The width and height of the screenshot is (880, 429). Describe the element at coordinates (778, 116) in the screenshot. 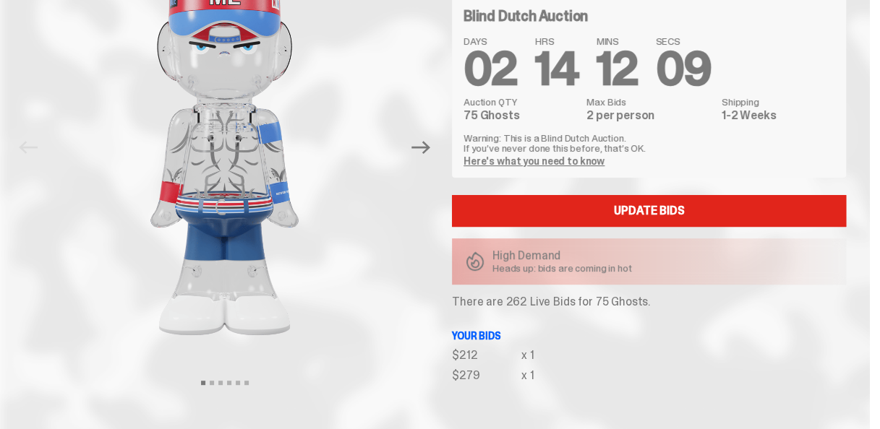

I see `dd: 1-2 Weeks` at that location.